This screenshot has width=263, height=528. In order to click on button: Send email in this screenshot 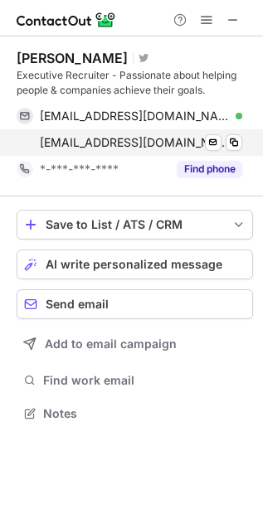, I will do `click(134, 304)`.